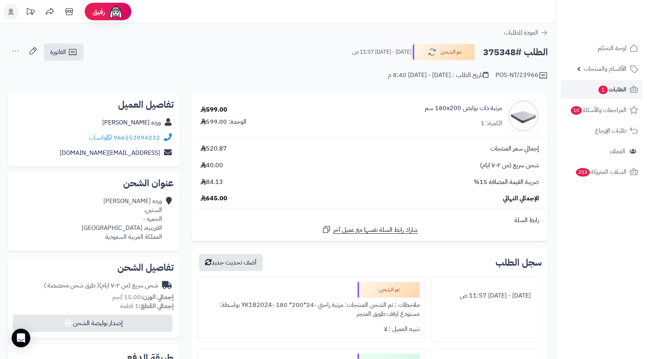  I want to click on a: شارك رابط السلة نفسها مع عميل آخر, so click(370, 229).